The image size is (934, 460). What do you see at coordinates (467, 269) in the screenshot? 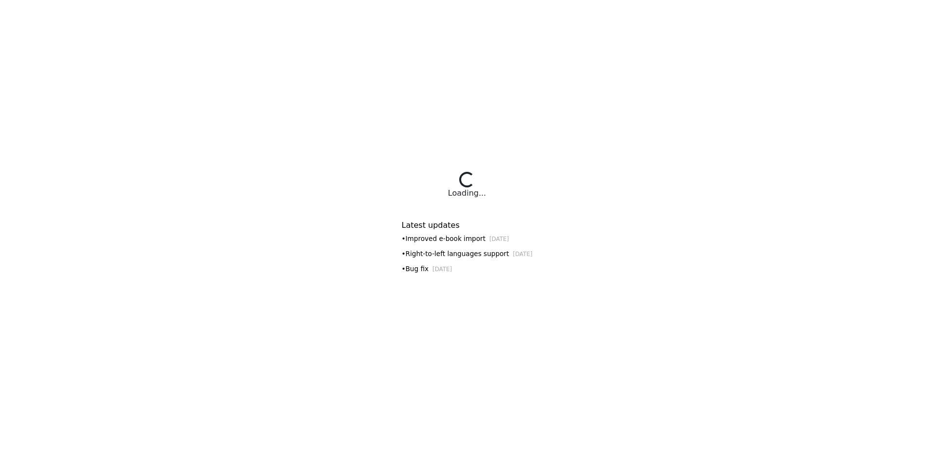
I see `div: • Bug fix` at bounding box center [467, 269].